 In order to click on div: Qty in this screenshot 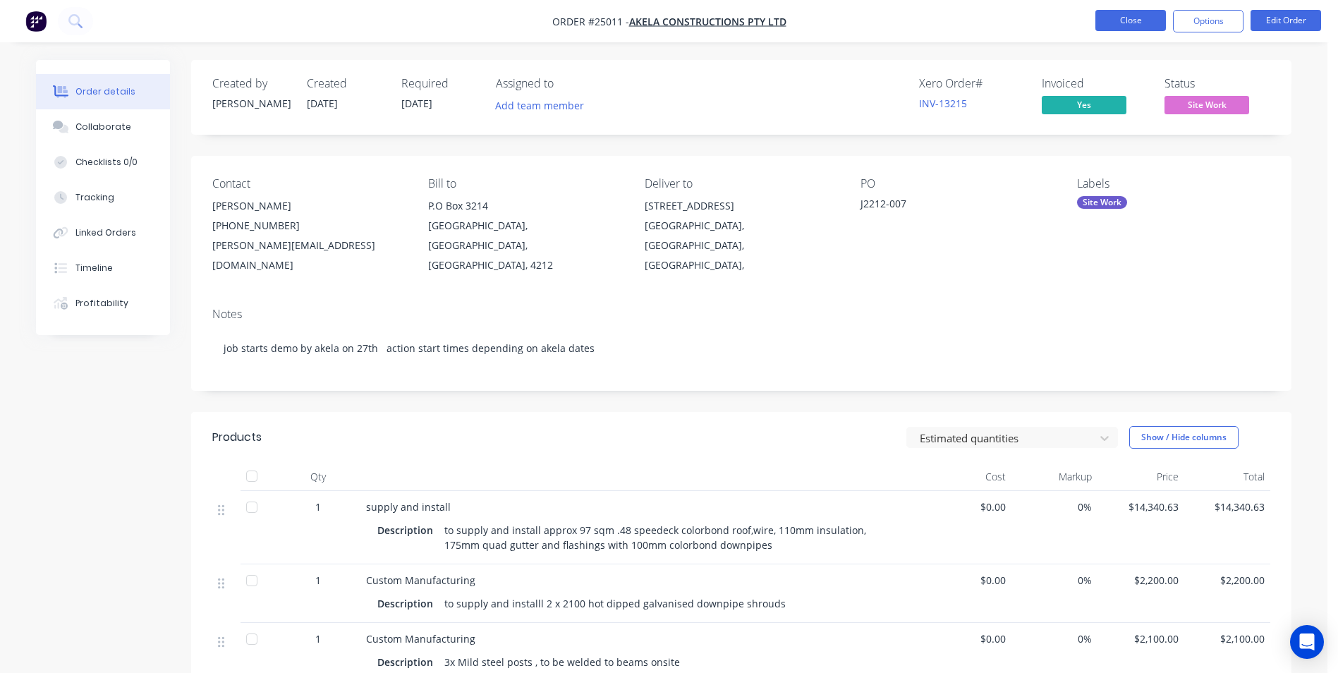, I will do `click(318, 477)`.